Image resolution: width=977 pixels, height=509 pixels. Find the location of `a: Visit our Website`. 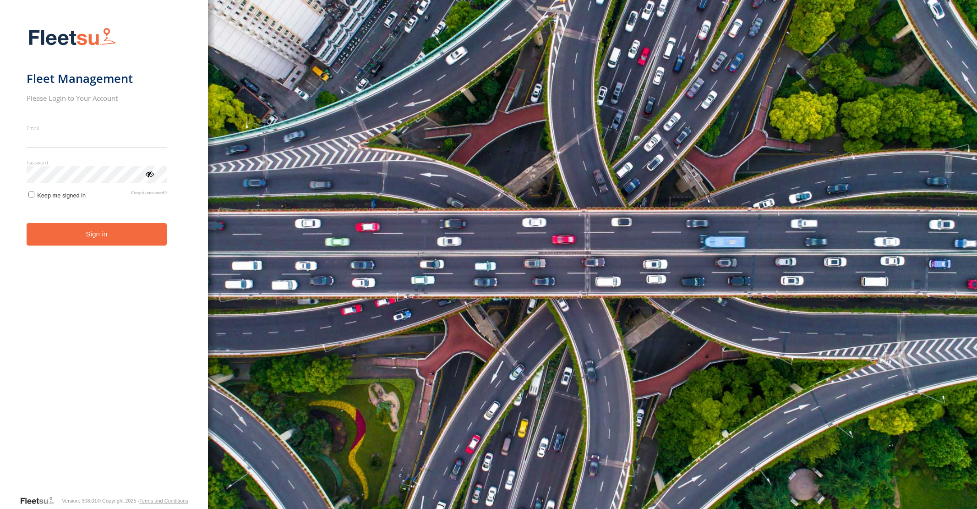

a: Visit our Website is located at coordinates (41, 500).